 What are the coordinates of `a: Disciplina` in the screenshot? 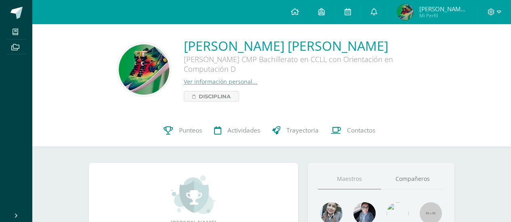 It's located at (211, 96).